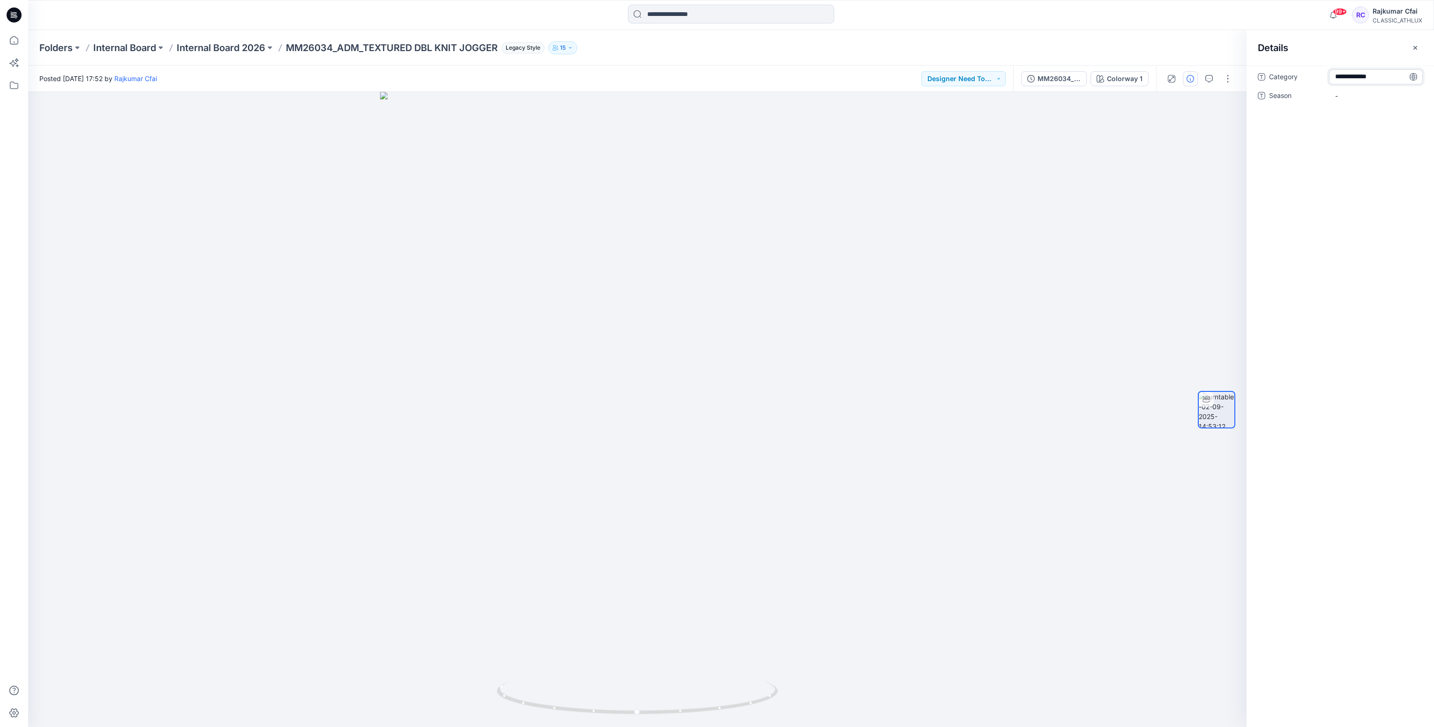 The width and height of the screenshot is (1434, 727). Describe the element at coordinates (521, 48) in the screenshot. I see `button: Legacy Style` at that location.